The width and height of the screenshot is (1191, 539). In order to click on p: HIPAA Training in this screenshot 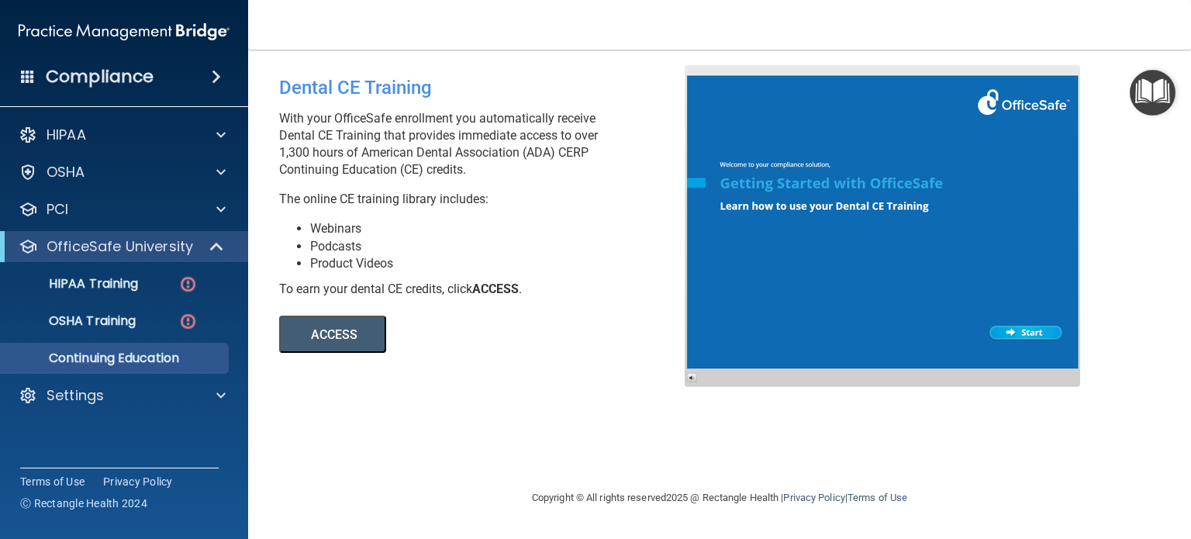, I will do `click(74, 284)`.